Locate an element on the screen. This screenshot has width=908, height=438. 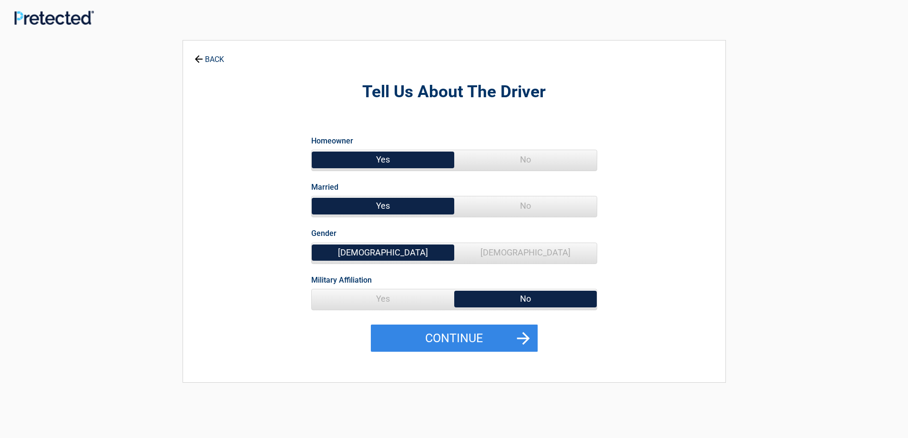
a: BACK is located at coordinates (209, 55).